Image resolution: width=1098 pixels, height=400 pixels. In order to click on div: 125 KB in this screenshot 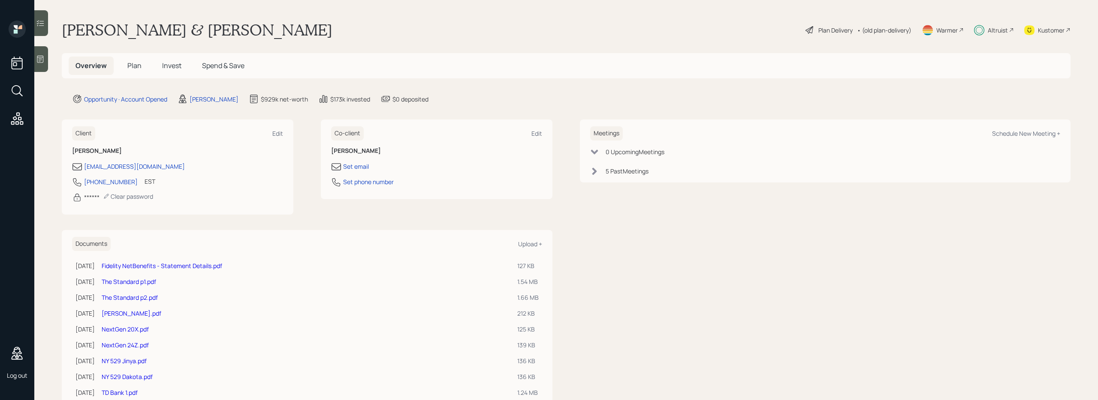, I will do `click(528, 329)`.